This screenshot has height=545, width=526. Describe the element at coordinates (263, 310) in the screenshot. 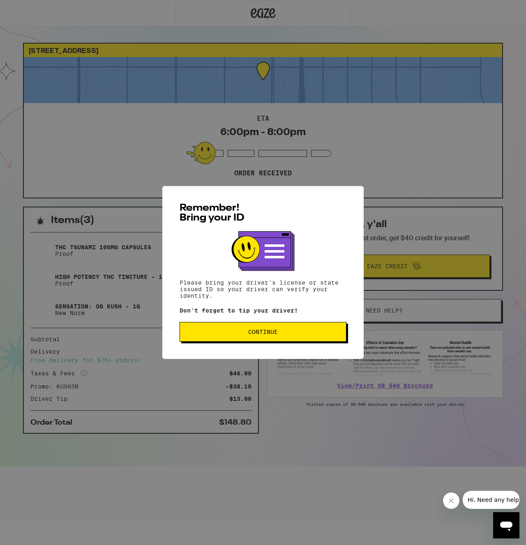

I see `p: Don't forget to tip your driver!` at that location.